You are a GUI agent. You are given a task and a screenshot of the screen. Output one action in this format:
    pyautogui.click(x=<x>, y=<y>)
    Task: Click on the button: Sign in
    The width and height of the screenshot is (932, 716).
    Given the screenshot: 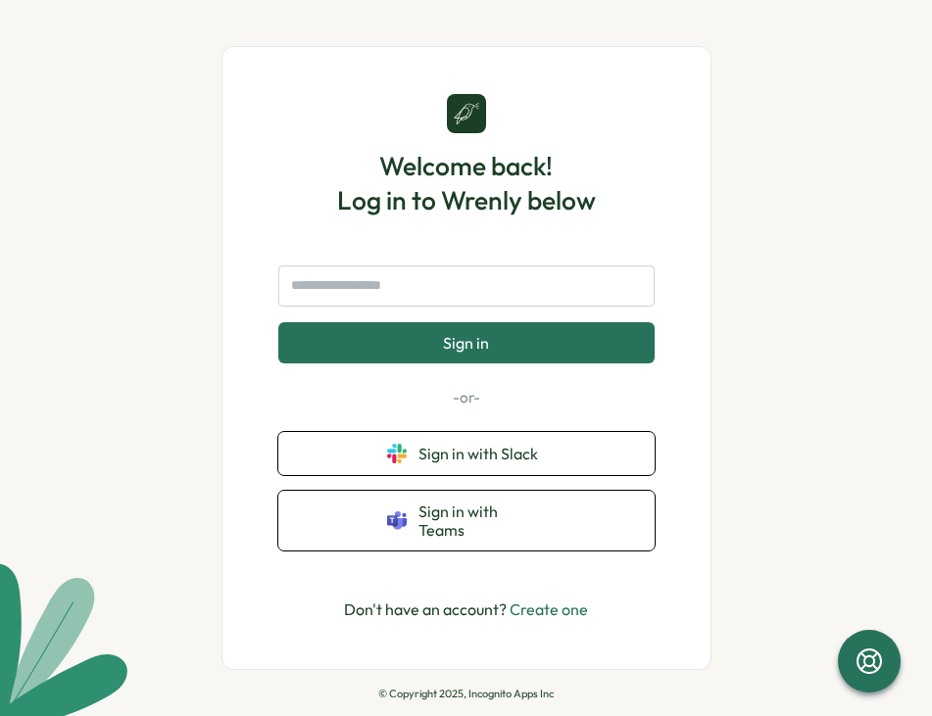 What is the action you would take?
    pyautogui.click(x=466, y=343)
    